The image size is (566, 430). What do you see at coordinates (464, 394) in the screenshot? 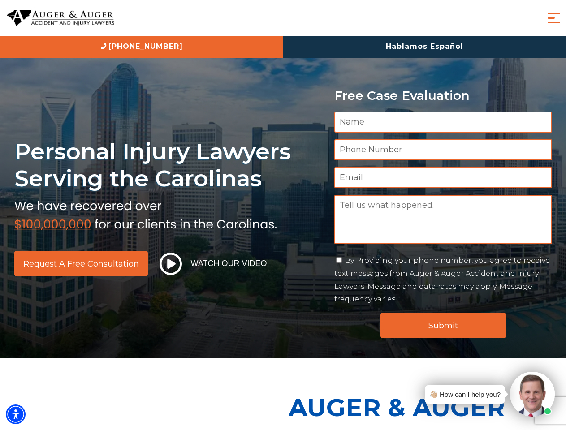
I see `div: 👋🏼 How can I help you?` at bounding box center [464, 394].